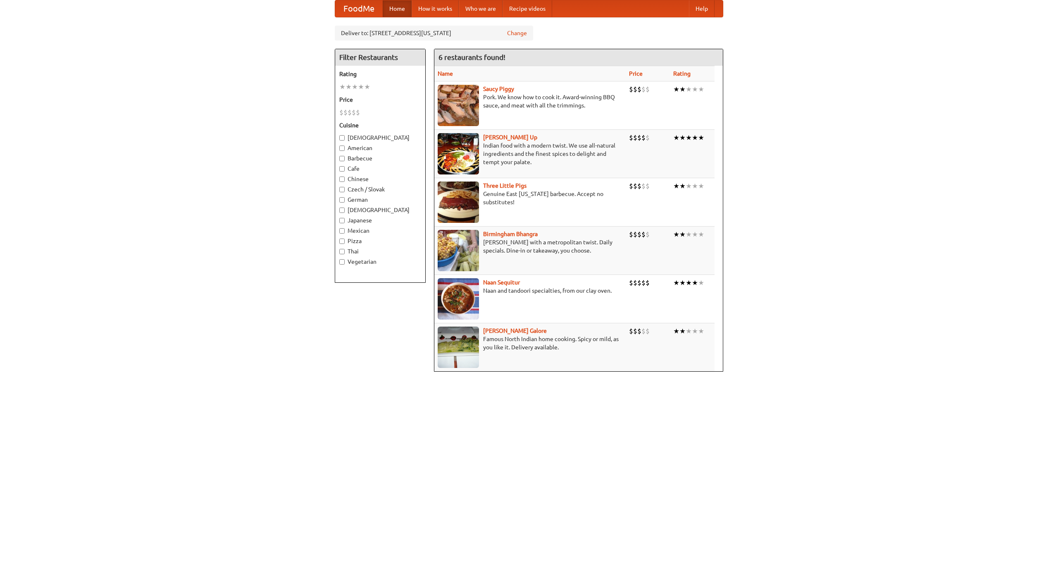  What do you see at coordinates (380, 74) in the screenshot?
I see `h5: Rating` at bounding box center [380, 74].